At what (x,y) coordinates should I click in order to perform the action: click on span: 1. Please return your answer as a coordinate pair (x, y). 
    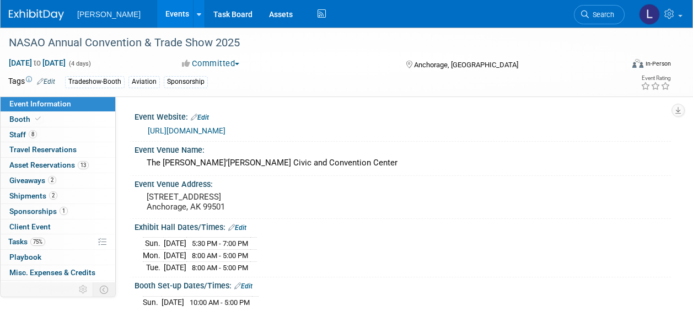
    Looking at the image, I should click on (63, 211).